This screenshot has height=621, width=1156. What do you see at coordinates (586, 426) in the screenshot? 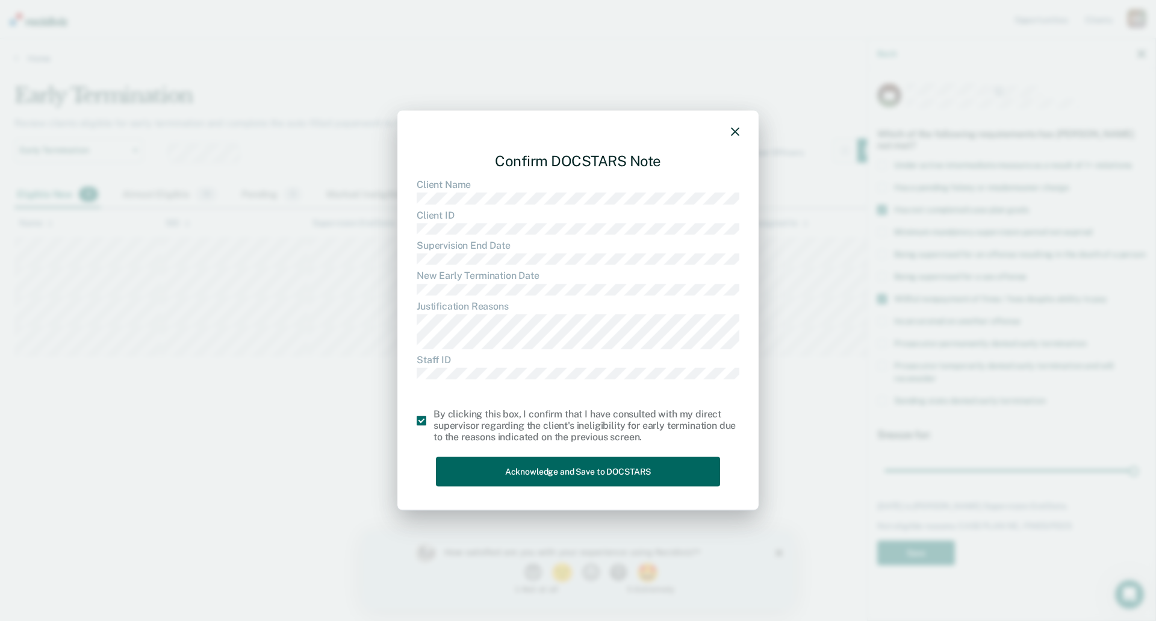
I see `div: By clicking this box, I confirm that I have consulted with my direct supervisor regarding the cli...` at bounding box center [586, 426].